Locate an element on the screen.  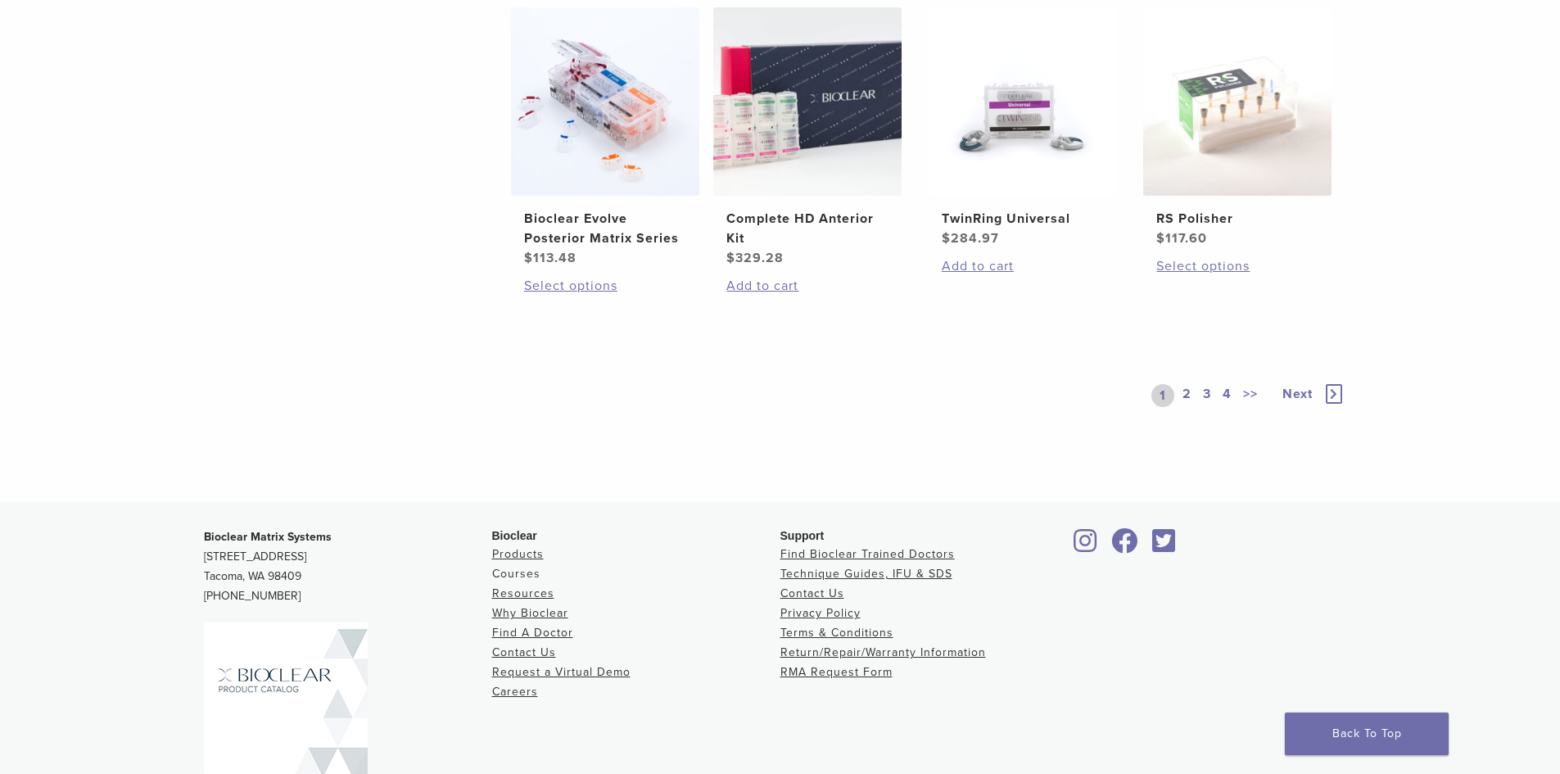
a: 4 is located at coordinates (1227, 396).